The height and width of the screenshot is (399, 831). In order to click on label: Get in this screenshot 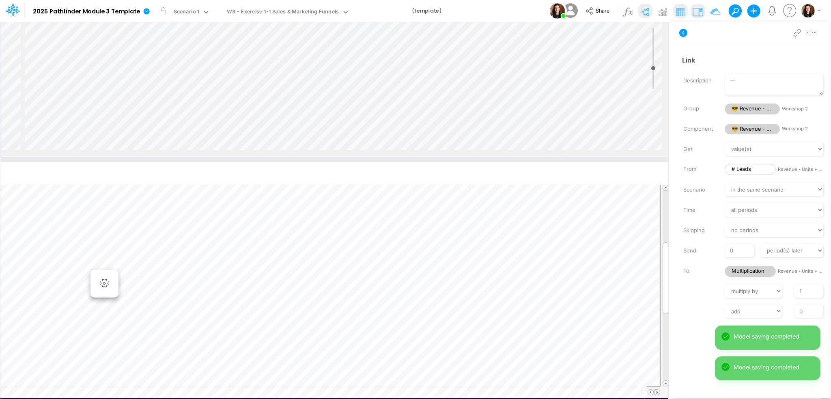, I will do `click(698, 149)`.